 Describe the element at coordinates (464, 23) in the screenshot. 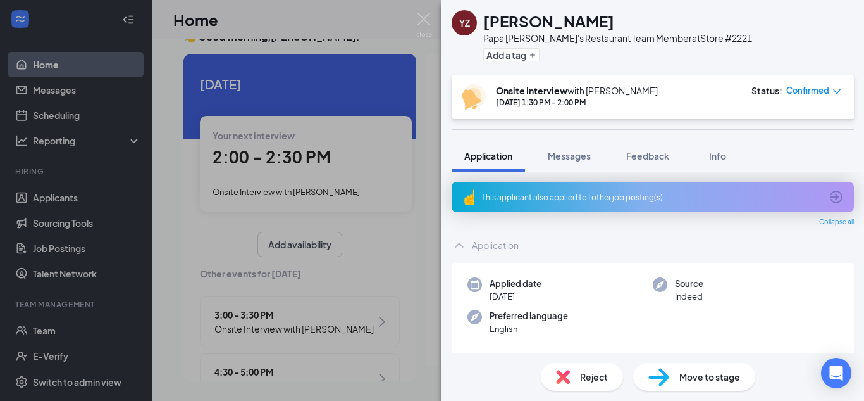

I see `div: YZ` at that location.